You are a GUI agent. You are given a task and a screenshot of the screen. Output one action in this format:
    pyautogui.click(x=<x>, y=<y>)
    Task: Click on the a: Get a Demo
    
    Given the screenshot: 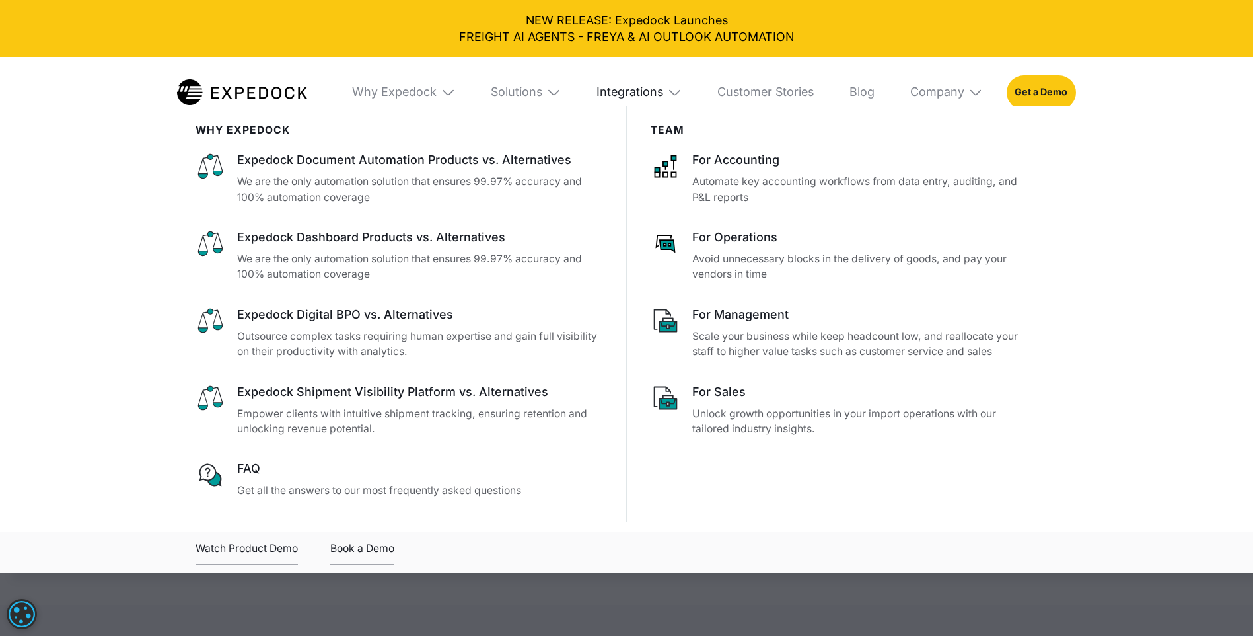 What is the action you would take?
    pyautogui.click(x=1041, y=92)
    